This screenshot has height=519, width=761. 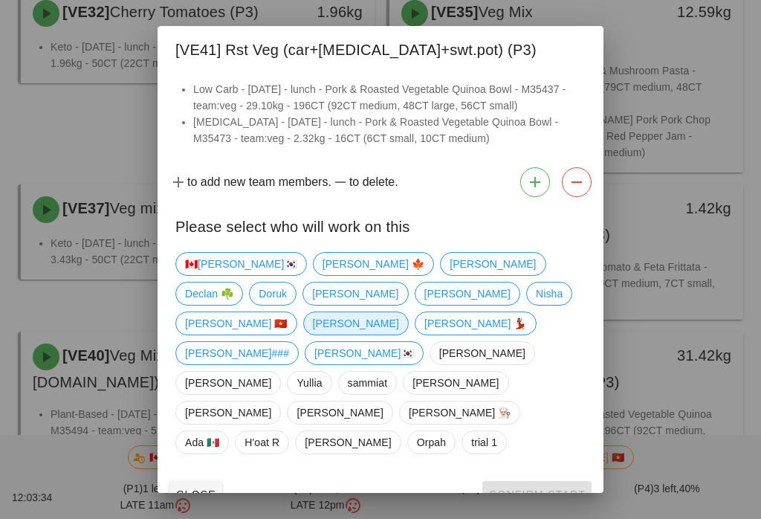 I want to click on span: Declan ☘️, so click(x=209, y=294).